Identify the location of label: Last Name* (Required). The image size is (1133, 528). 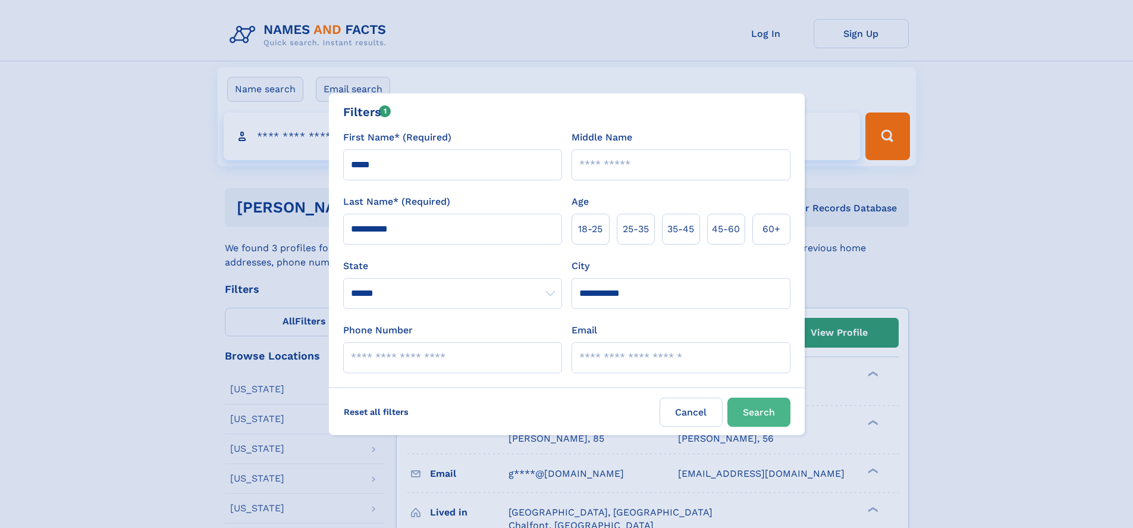
(397, 202).